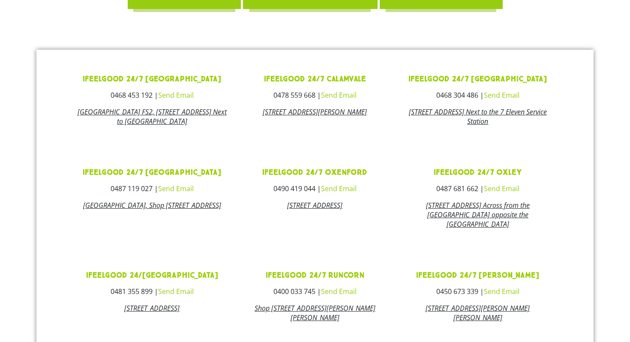 Image resolution: width=630 pixels, height=342 pixels. Describe the element at coordinates (152, 292) in the screenshot. I see `h3: 0481 355 899 |` at that location.